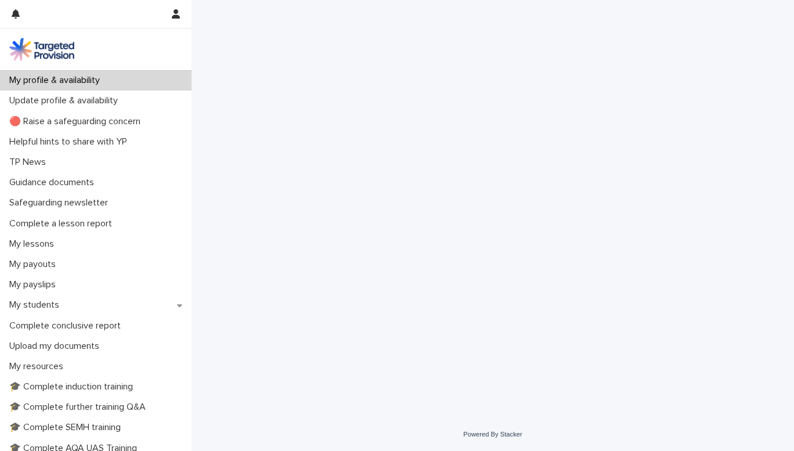 Image resolution: width=794 pixels, height=451 pixels. I want to click on p: My lessons, so click(34, 244).